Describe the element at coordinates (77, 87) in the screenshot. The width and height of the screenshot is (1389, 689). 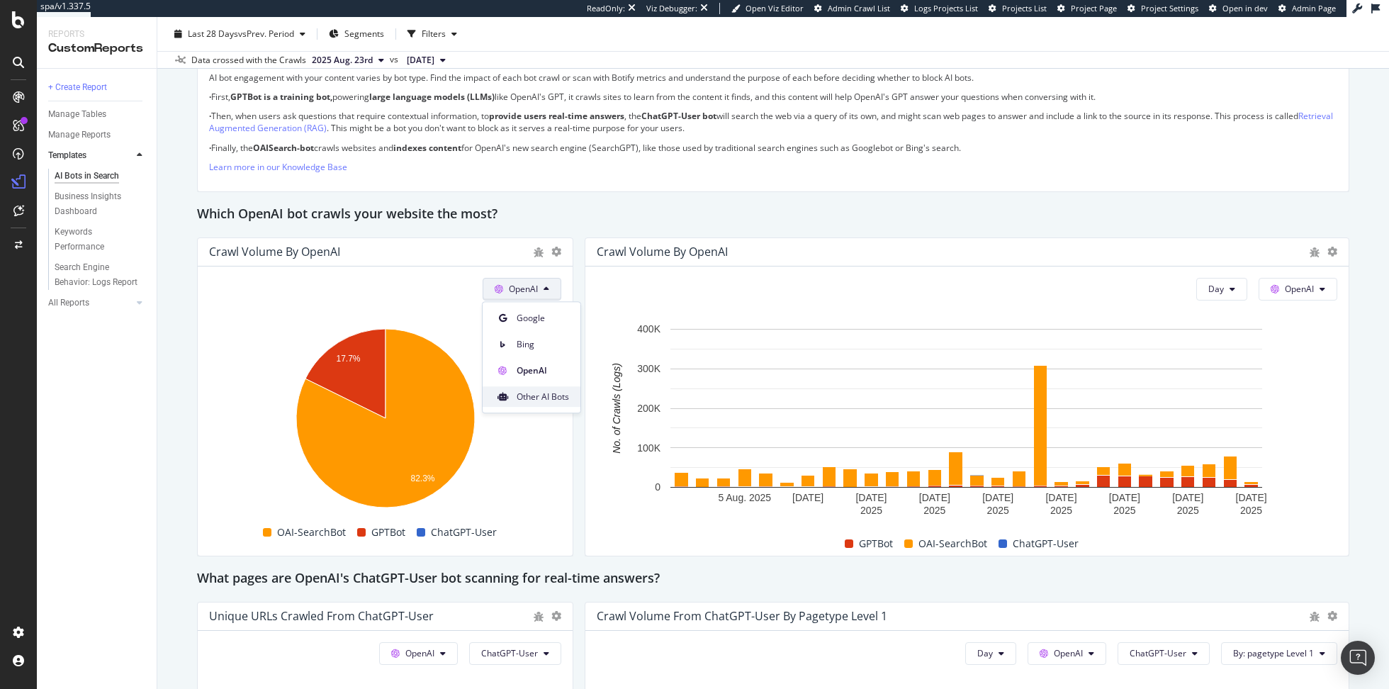
I see `div: + Create Report` at that location.